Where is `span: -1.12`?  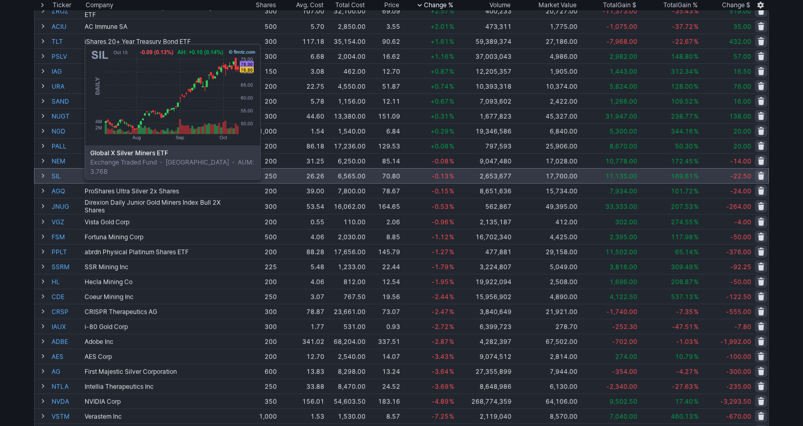
span: -1.12 is located at coordinates (440, 237).